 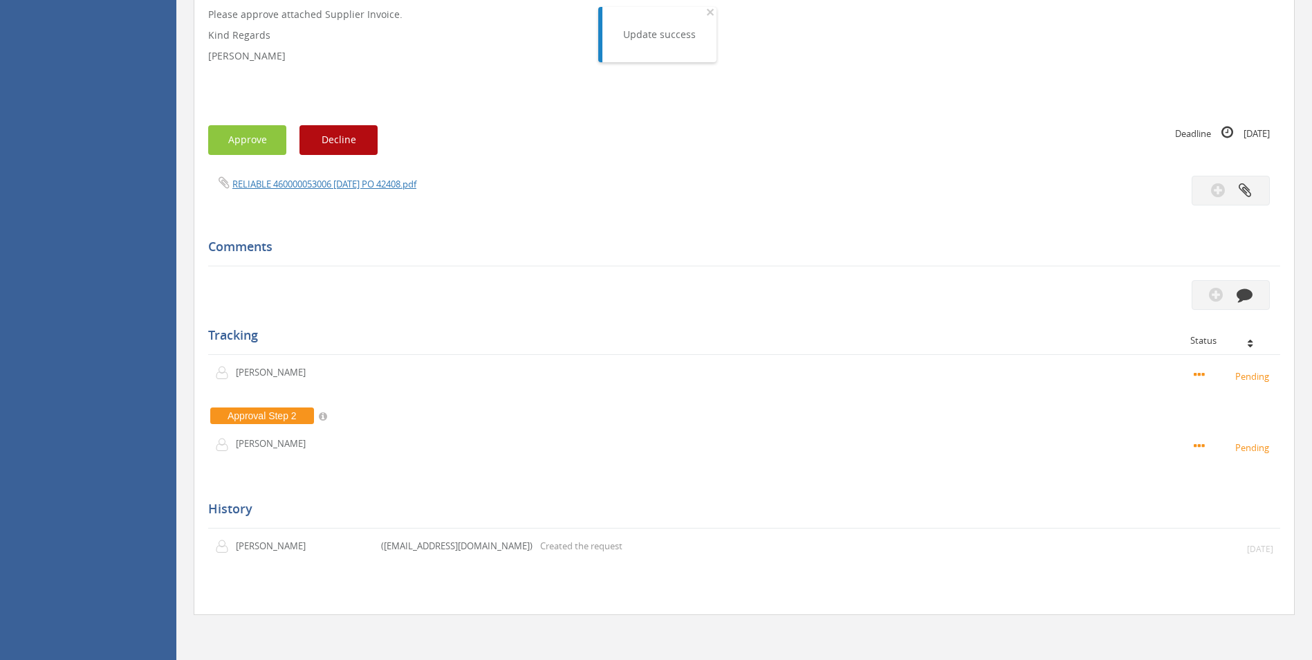 I want to click on div: Update success, so click(x=659, y=35).